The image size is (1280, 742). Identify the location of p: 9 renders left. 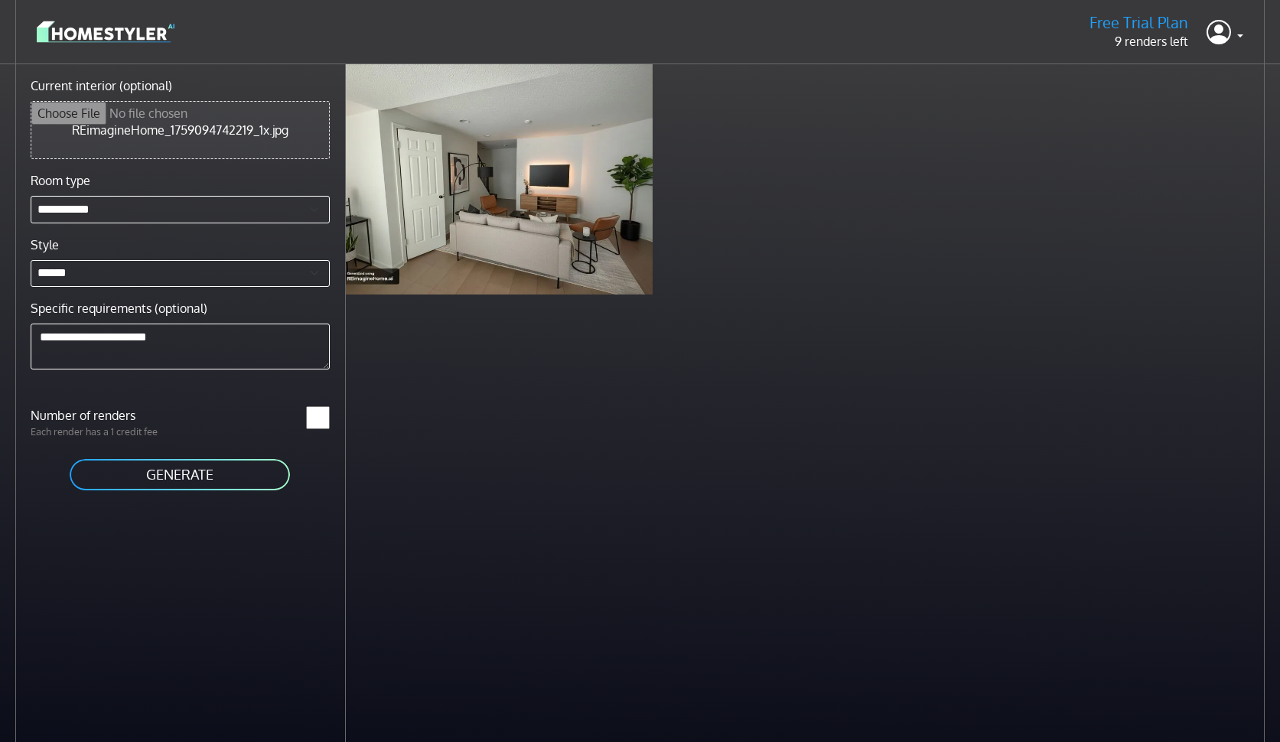
(1138, 41).